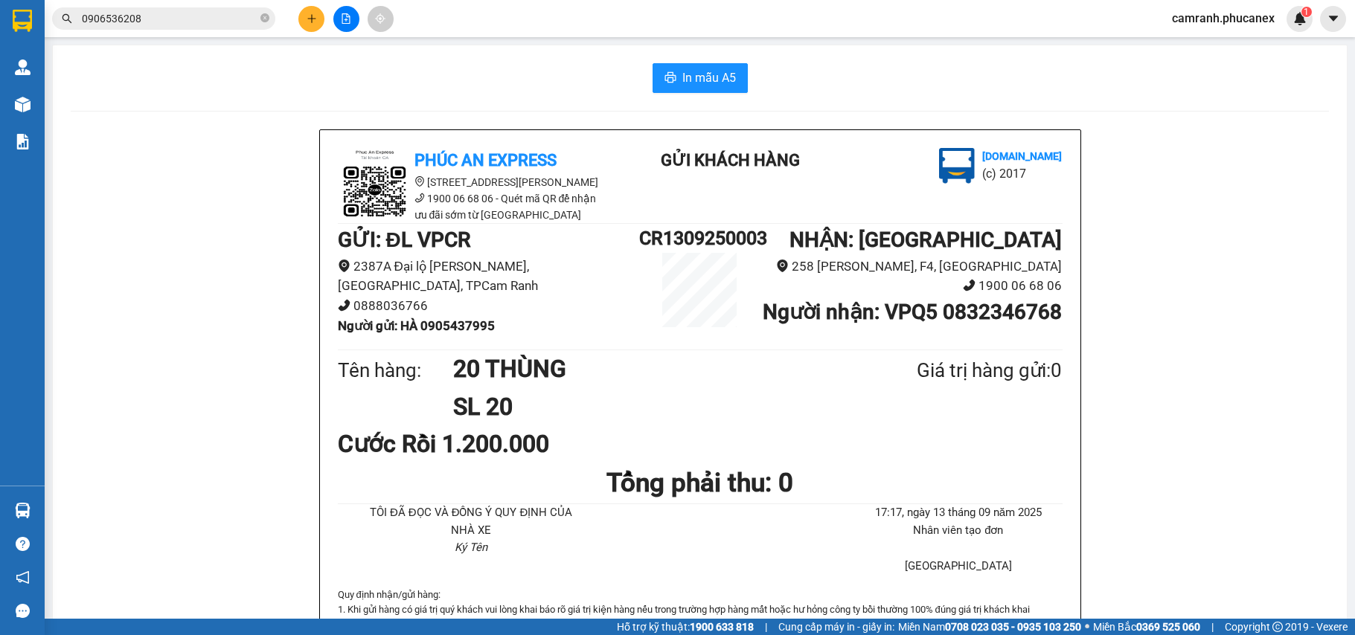 The height and width of the screenshot is (635, 1355). What do you see at coordinates (1168, 627) in the screenshot?
I see `strong: 0369 525 060` at bounding box center [1168, 627].